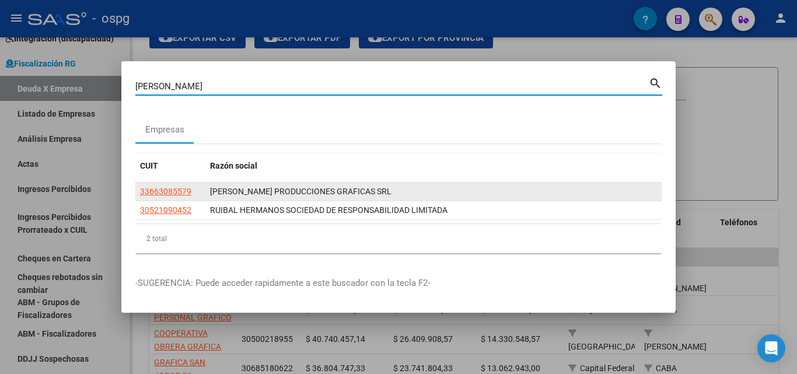  Describe the element at coordinates (771, 348) in the screenshot. I see `div: Open Intercom Messenger` at that location.